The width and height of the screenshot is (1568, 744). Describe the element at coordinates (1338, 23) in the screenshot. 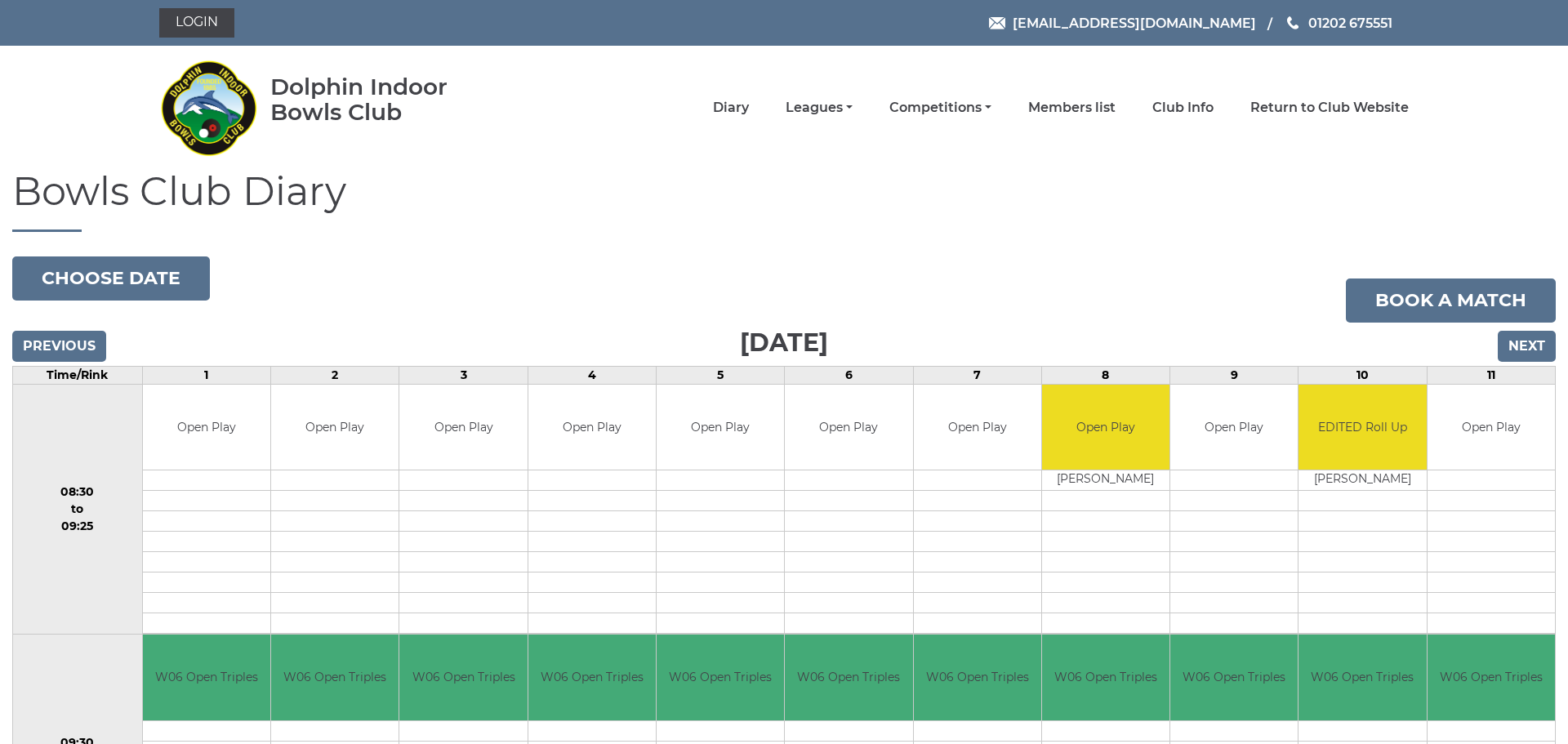

I see `a: Phone us 01202 675551` at that location.